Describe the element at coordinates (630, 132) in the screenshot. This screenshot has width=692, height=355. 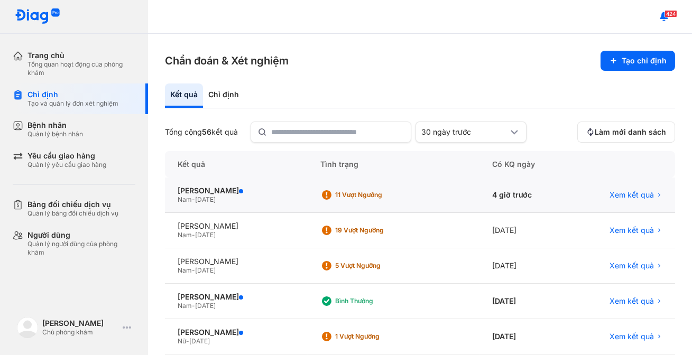
I see `span: Làm mới danh sách` at that location.